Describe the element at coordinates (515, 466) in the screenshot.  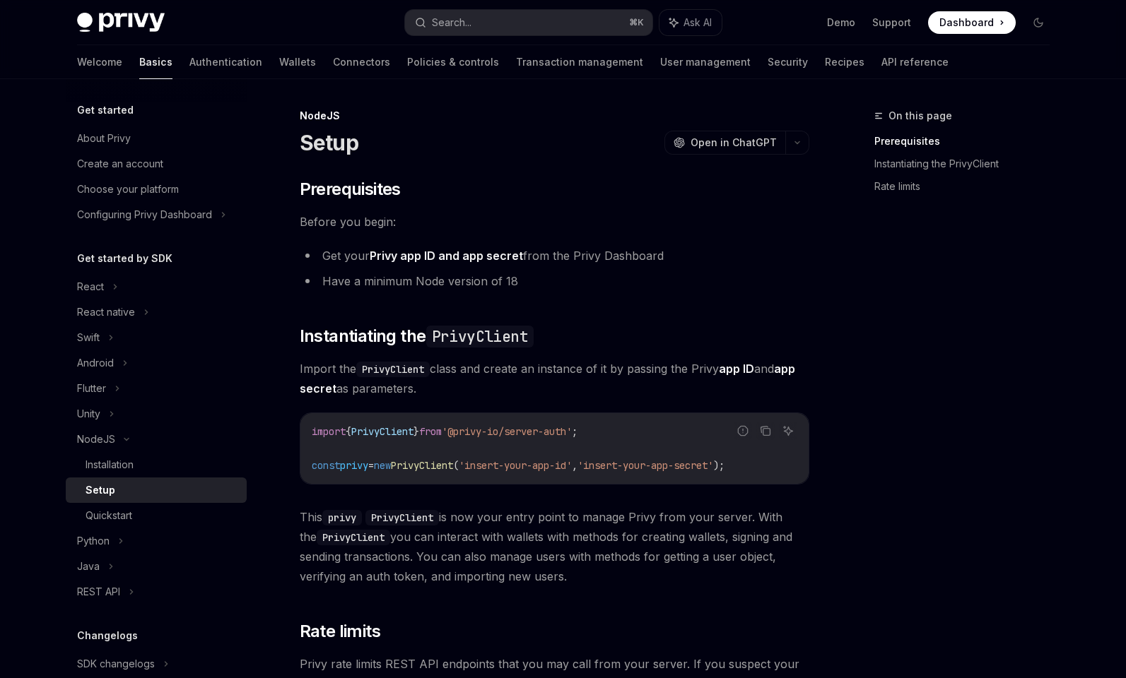
I see `span: 'insert-your-app-id'` at that location.